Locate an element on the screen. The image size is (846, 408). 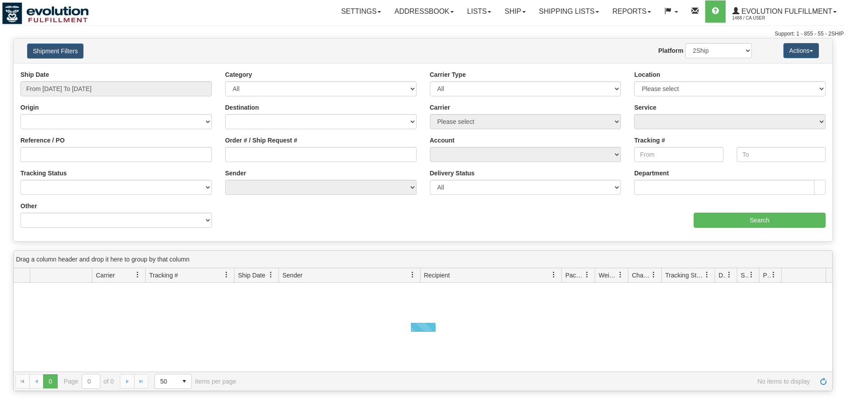
a: Weight filter column settings is located at coordinates (620, 275).